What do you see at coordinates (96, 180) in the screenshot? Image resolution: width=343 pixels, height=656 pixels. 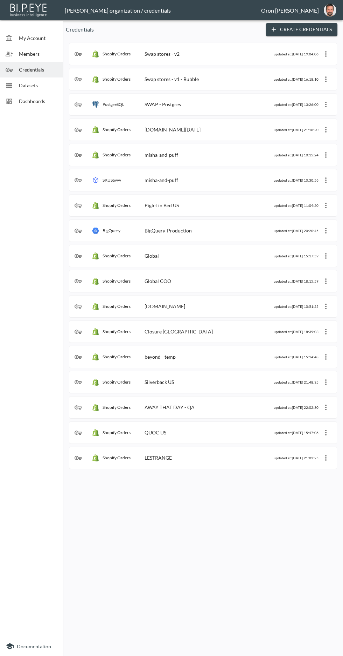 I see `img: SKUSavvy` at bounding box center [96, 180].